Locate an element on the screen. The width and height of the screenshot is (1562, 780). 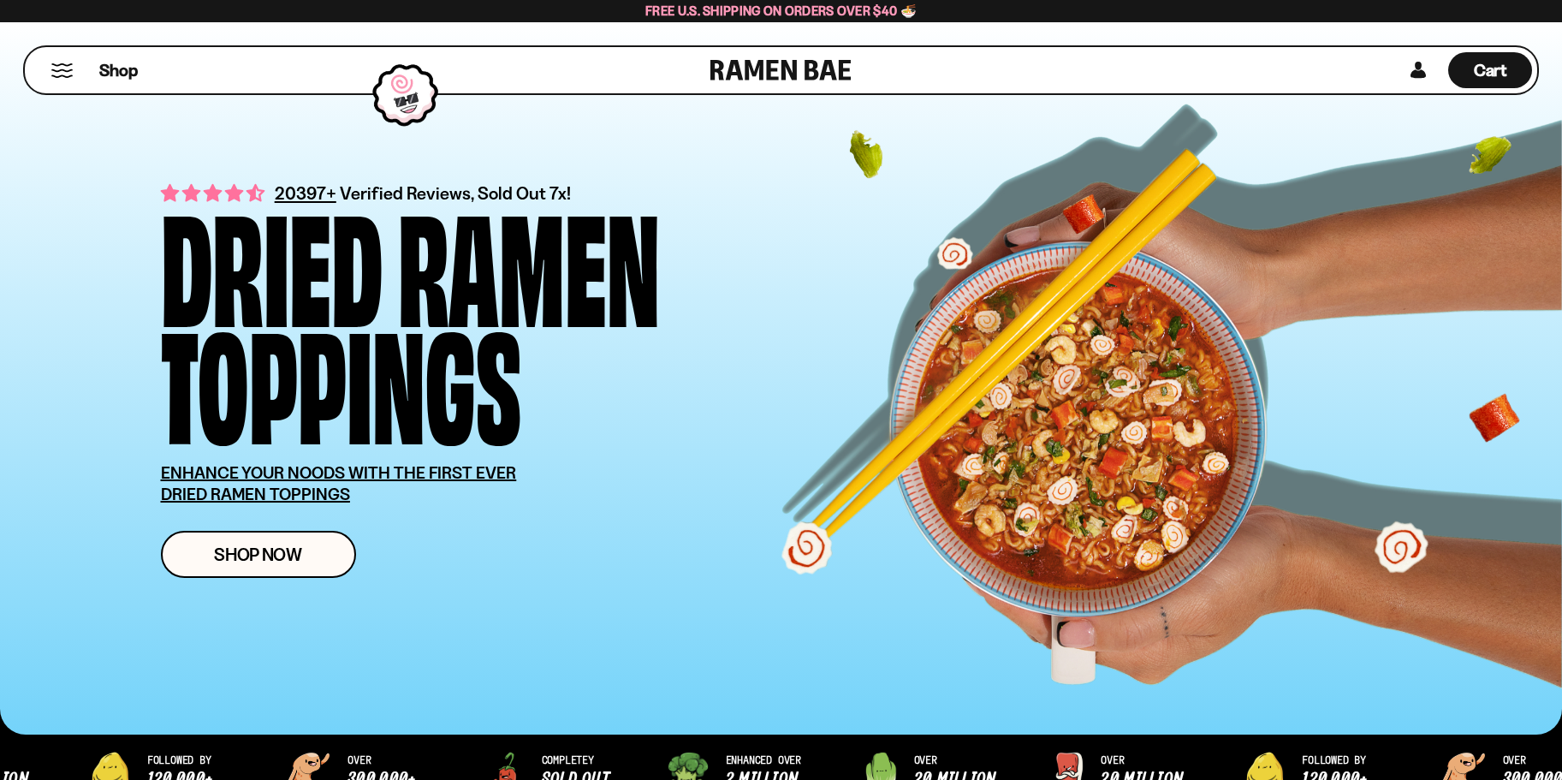
a: Shop Now is located at coordinates (258, 554).